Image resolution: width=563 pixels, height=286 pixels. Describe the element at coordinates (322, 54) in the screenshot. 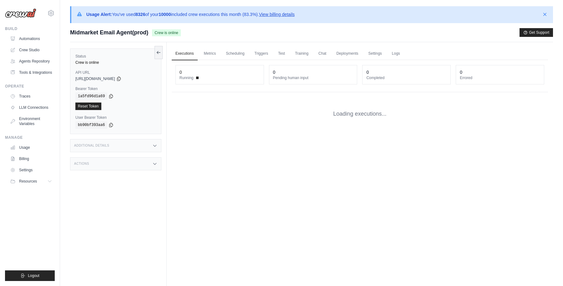

I see `a: Chat` at that location.